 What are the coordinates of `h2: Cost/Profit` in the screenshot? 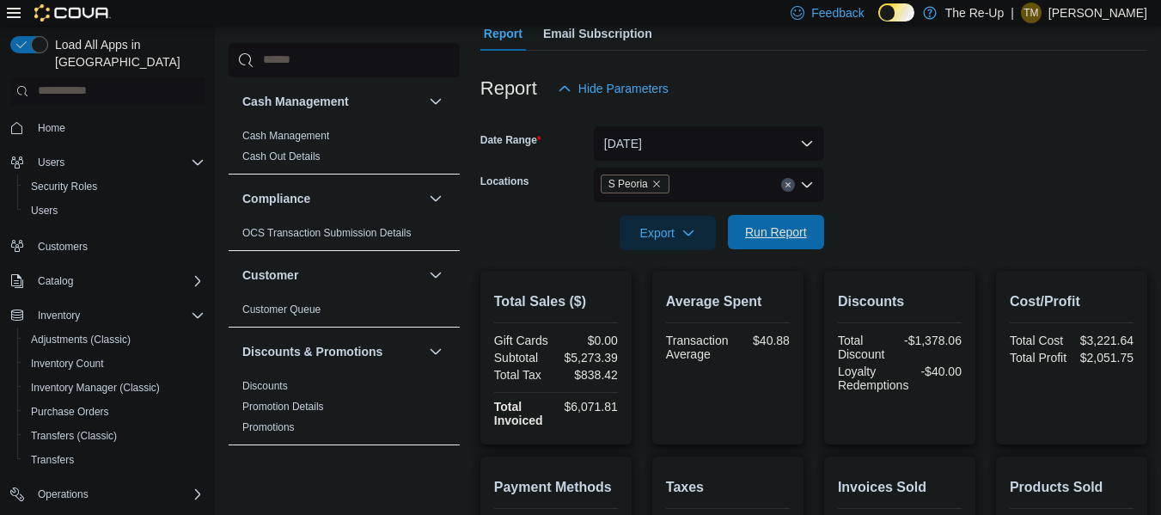 It's located at (1072, 302).